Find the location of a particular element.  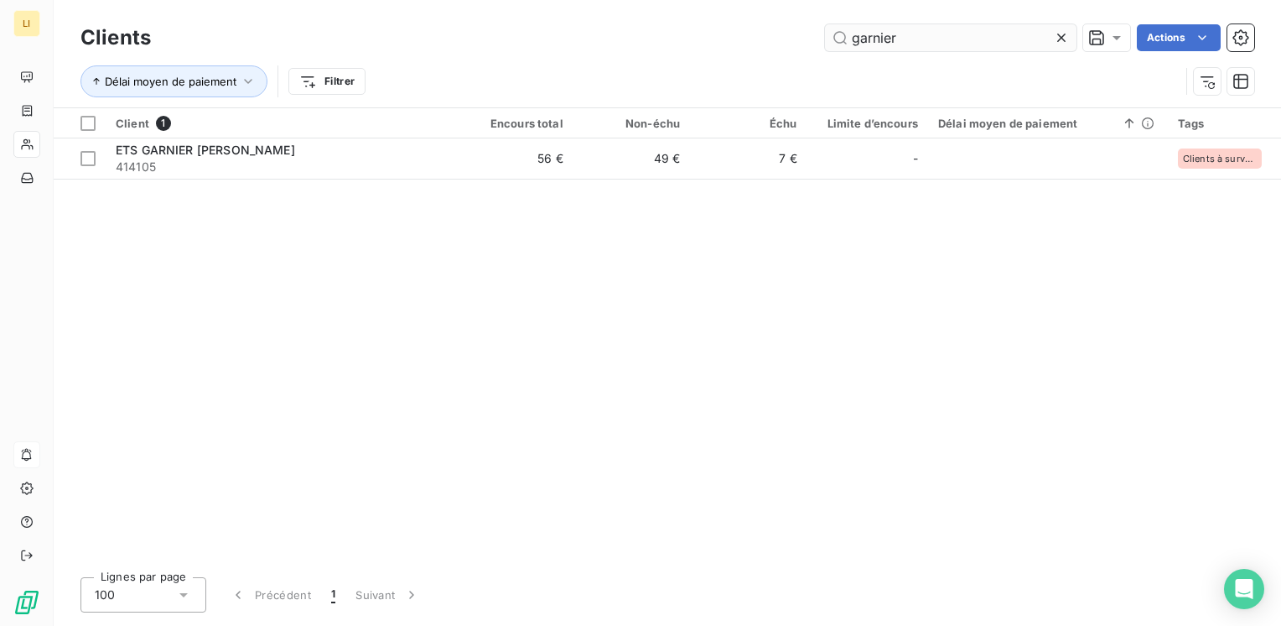

img: Logo LeanPay is located at coordinates (27, 602).